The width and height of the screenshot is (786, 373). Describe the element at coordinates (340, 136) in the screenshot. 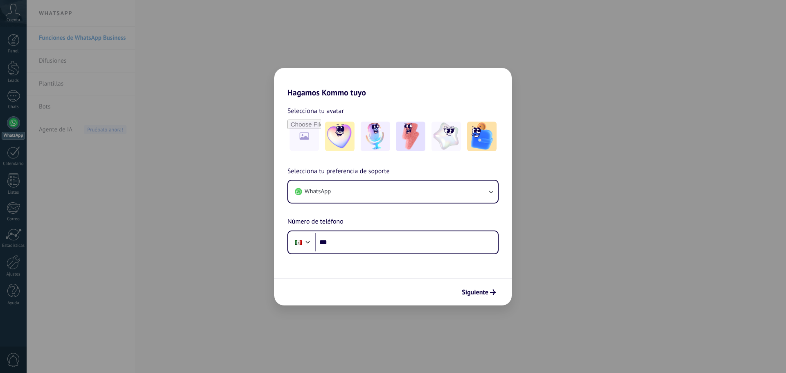

I see `img: -1.jpeg` at that location.